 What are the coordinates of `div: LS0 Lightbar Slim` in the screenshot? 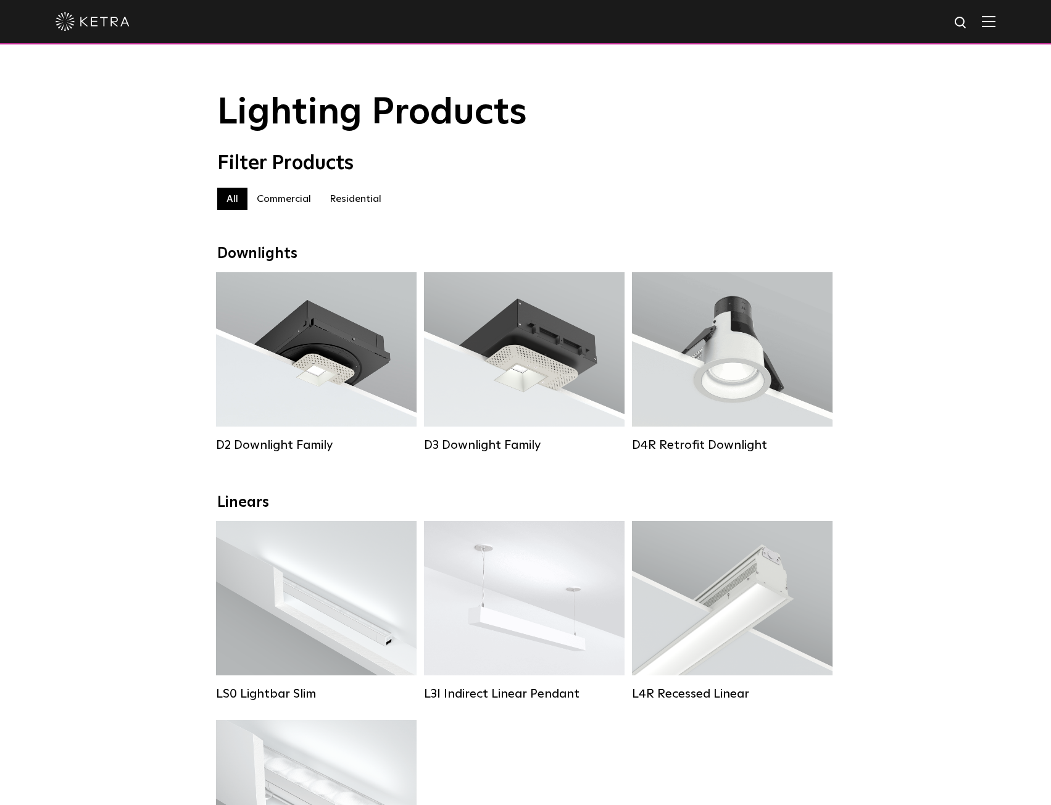 It's located at (316, 694).